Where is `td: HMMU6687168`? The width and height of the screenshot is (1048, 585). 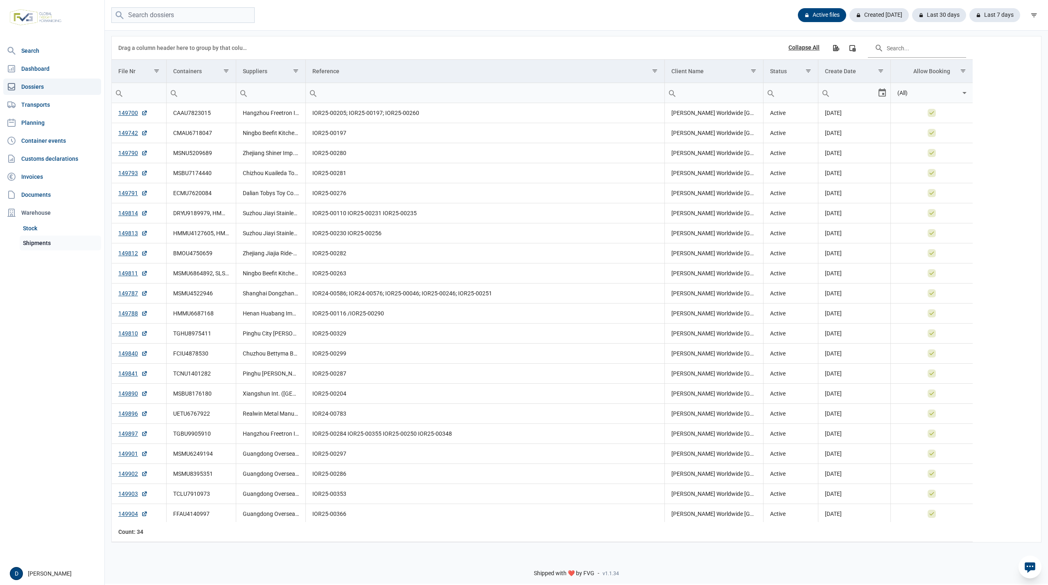
td: HMMU6687168 is located at coordinates (201, 314).